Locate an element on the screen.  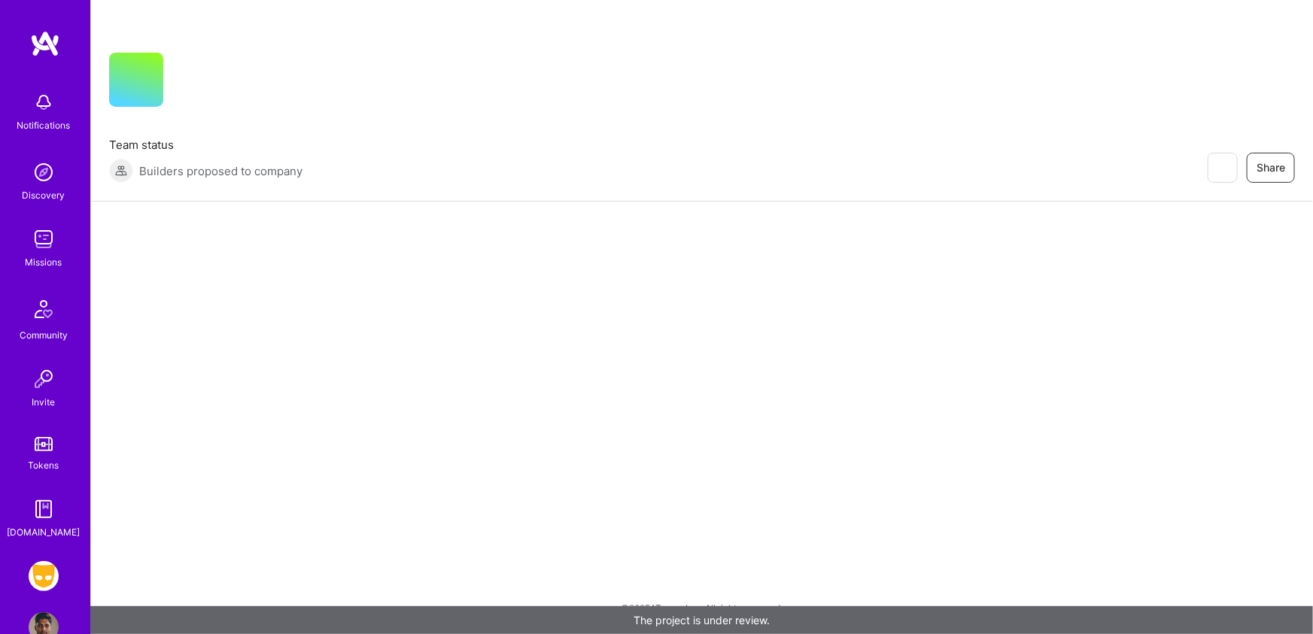
img: teamwork is located at coordinates (44, 239).